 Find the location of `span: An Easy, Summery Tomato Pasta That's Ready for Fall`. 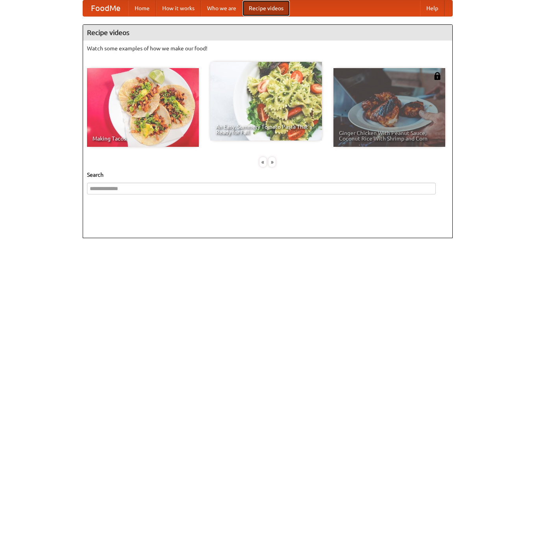

span: An Easy, Summery Tomato Pasta That's Ready for Fall is located at coordinates (266, 130).